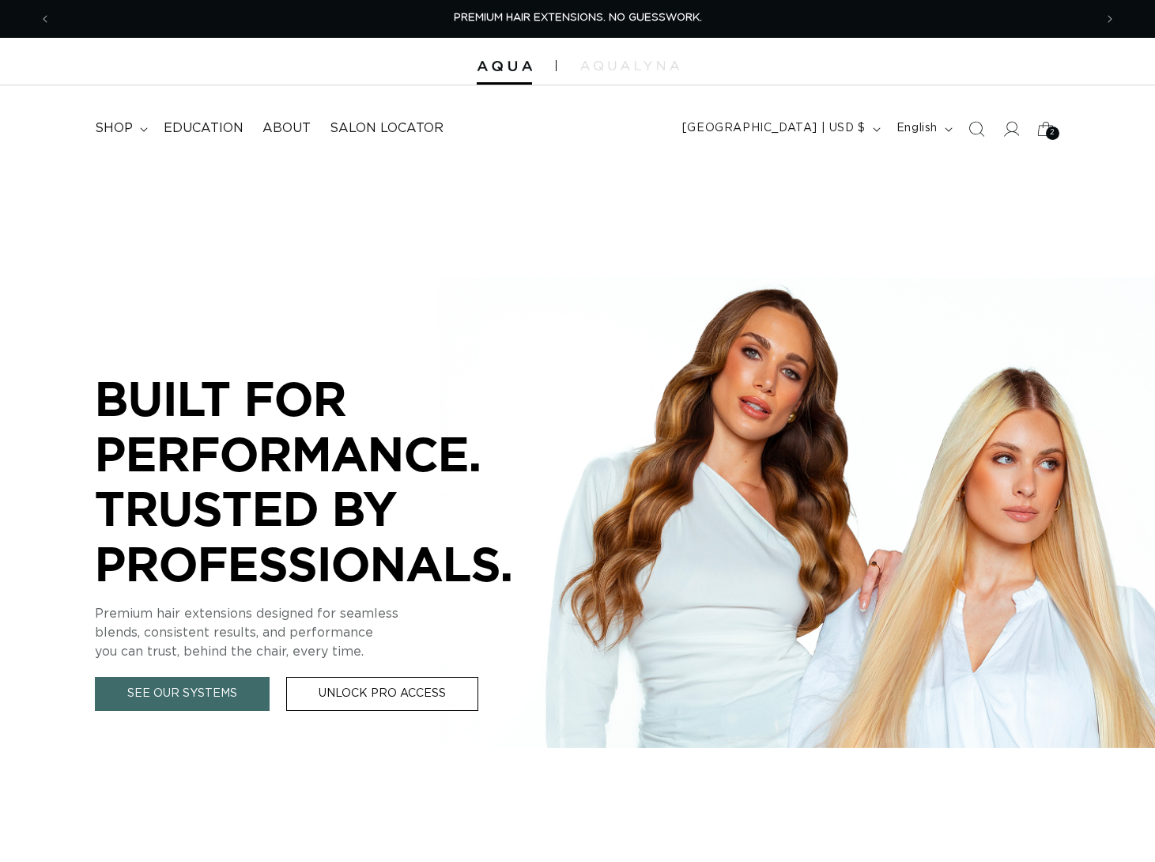 The height and width of the screenshot is (862, 1155). Describe the element at coordinates (1053, 133) in the screenshot. I see `span: 2` at that location.